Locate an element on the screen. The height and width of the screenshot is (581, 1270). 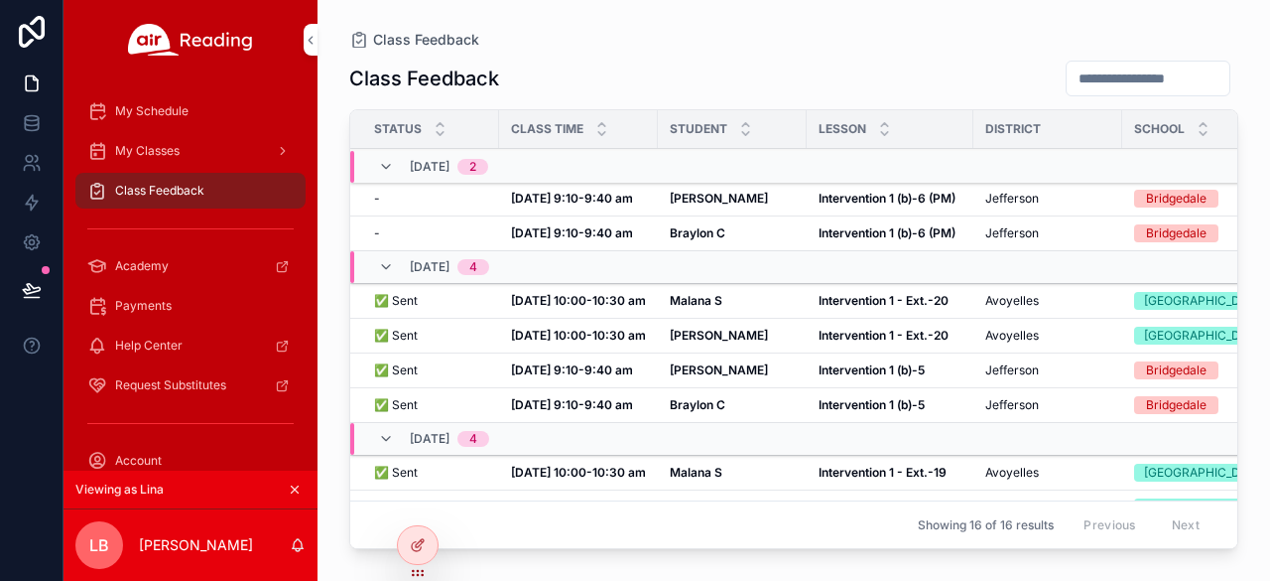
span: My Schedule is located at coordinates (152, 111).